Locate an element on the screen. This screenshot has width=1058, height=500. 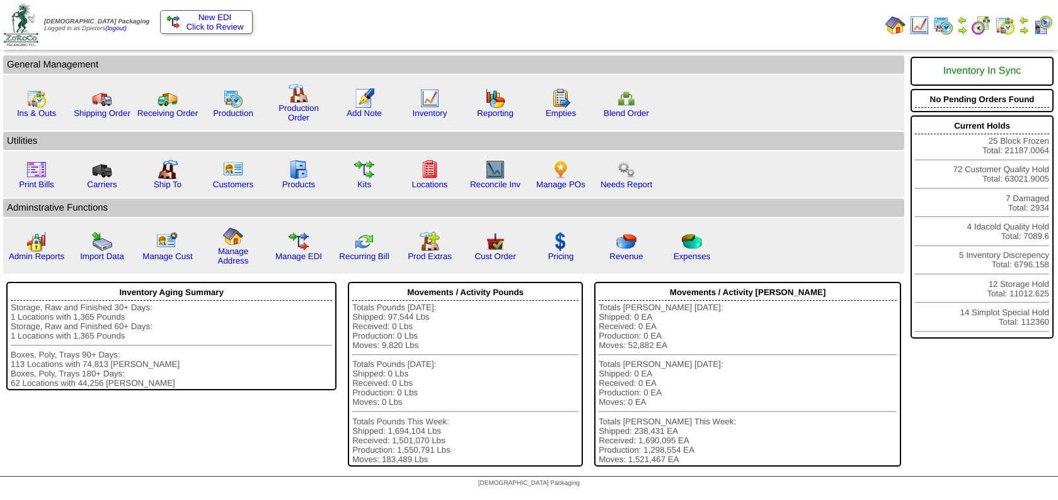
a: Admin Reports is located at coordinates (37, 256).